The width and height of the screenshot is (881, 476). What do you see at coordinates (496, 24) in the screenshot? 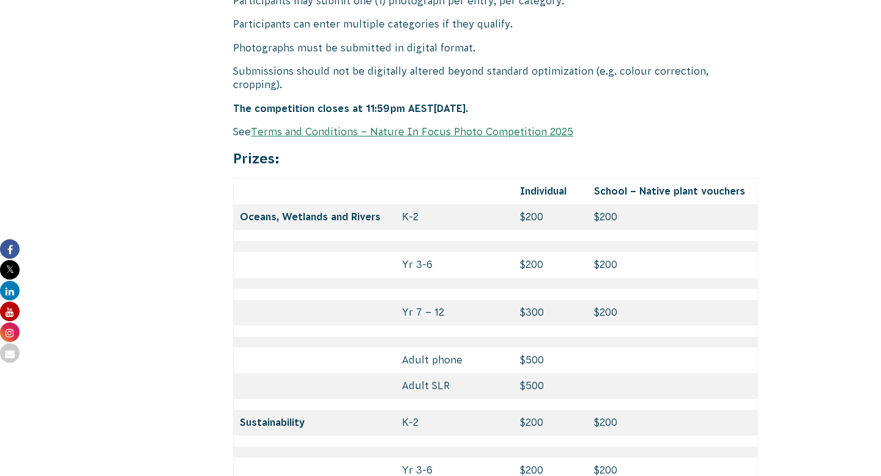
I see `p: Participants can enter multiple categories if they qualify.` at bounding box center [496, 24].